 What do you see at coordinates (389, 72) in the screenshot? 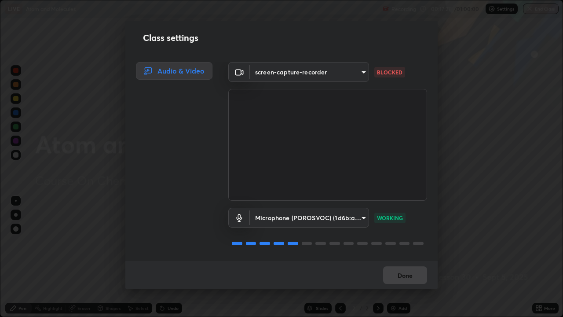
I see `p: BLOCKED` at bounding box center [389, 72].